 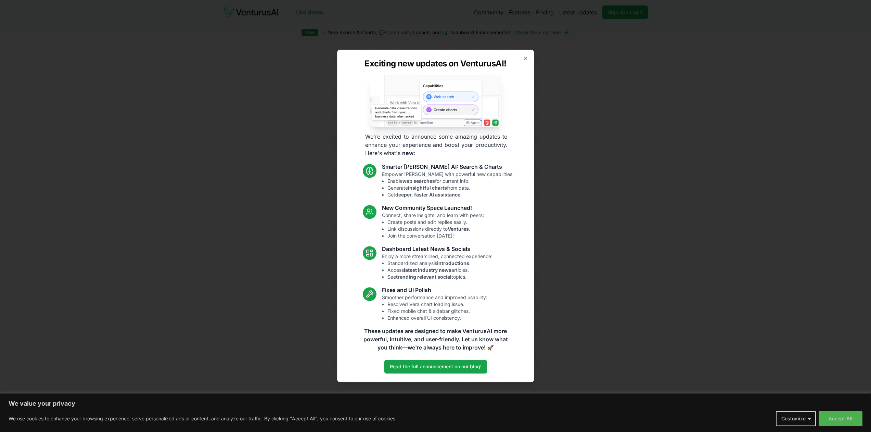 I want to click on li: Generate from data., so click(x=450, y=188).